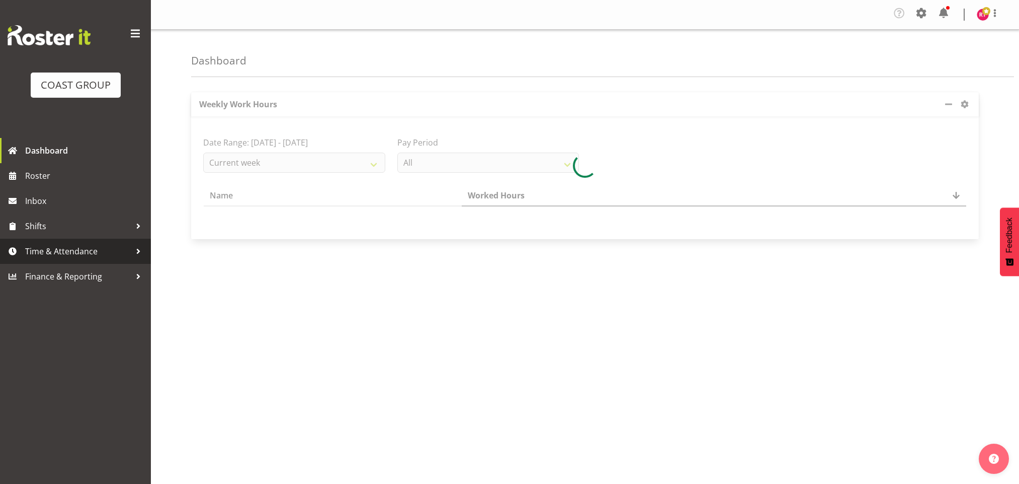 This screenshot has width=1019, height=484. I want to click on span: Shifts, so click(78, 226).